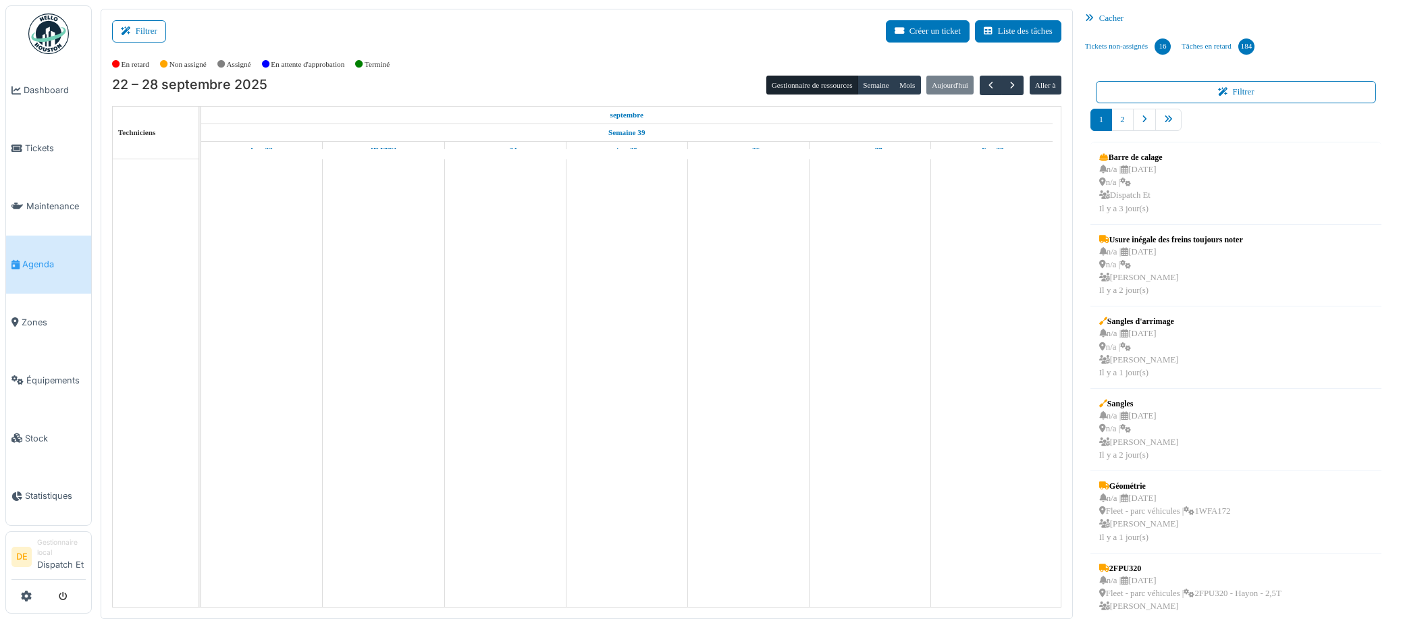 The image size is (1401, 619). Describe the element at coordinates (54, 264) in the screenshot. I see `span: Agenda` at that location.